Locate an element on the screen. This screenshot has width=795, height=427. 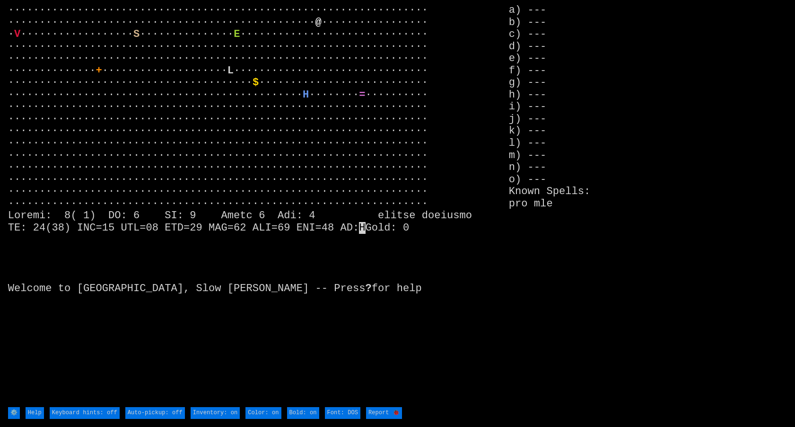
font: E is located at coordinates (237, 34).